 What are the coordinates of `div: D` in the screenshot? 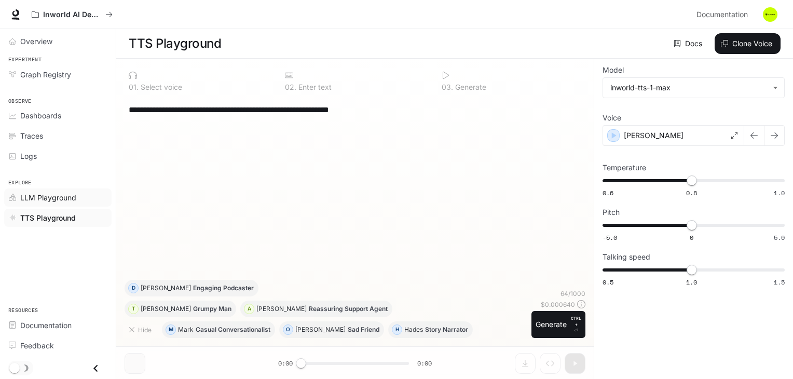 It's located at (133, 288).